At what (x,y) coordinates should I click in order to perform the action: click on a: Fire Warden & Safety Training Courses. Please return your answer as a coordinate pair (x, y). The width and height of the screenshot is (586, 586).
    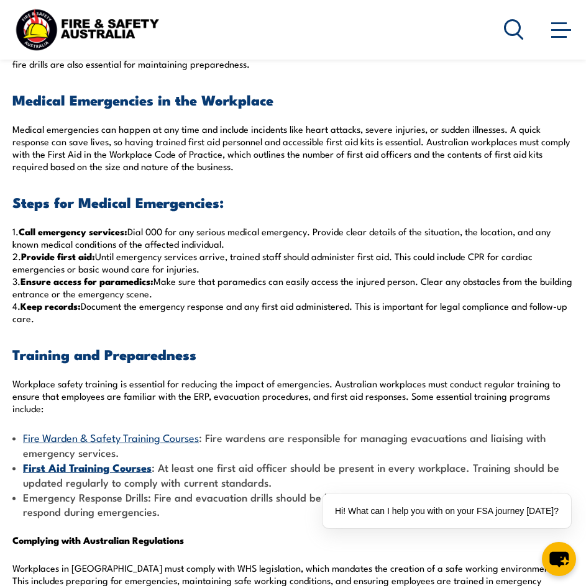
    Looking at the image, I should click on (111, 437).